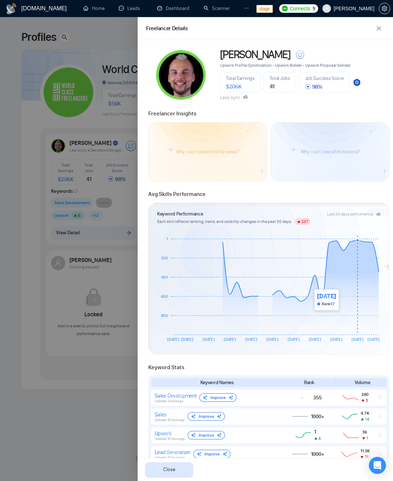  I want to click on span: stage, so click(264, 9).